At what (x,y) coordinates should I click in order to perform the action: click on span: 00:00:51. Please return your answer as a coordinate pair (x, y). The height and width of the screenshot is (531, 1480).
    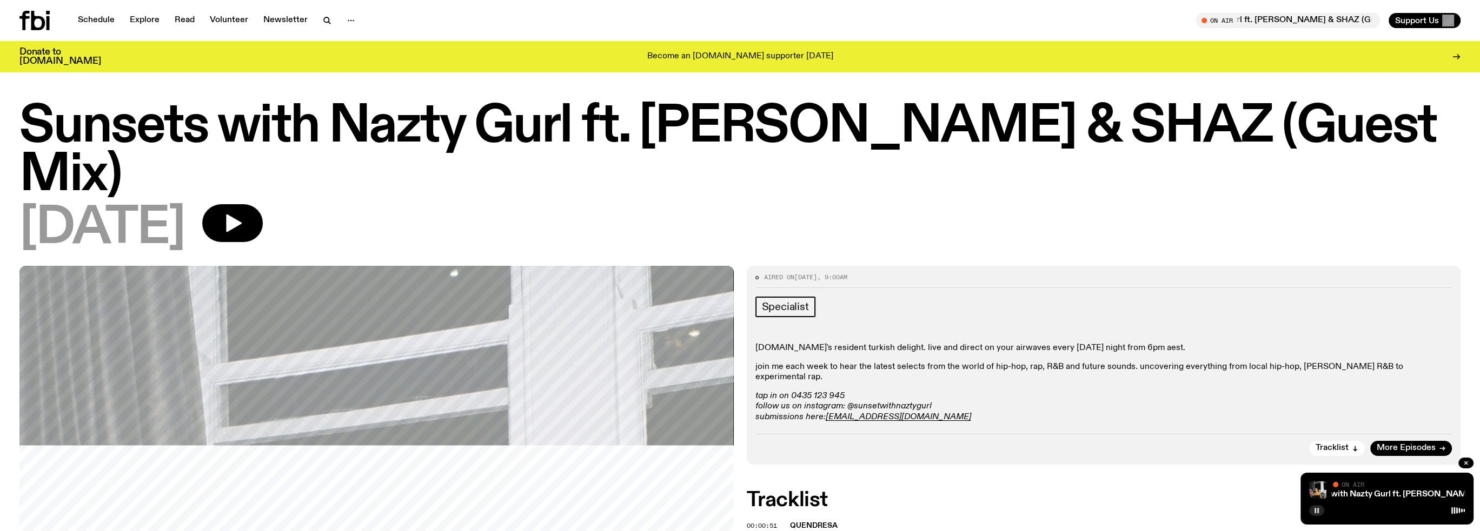
    Looking at the image, I should click on (762, 526).